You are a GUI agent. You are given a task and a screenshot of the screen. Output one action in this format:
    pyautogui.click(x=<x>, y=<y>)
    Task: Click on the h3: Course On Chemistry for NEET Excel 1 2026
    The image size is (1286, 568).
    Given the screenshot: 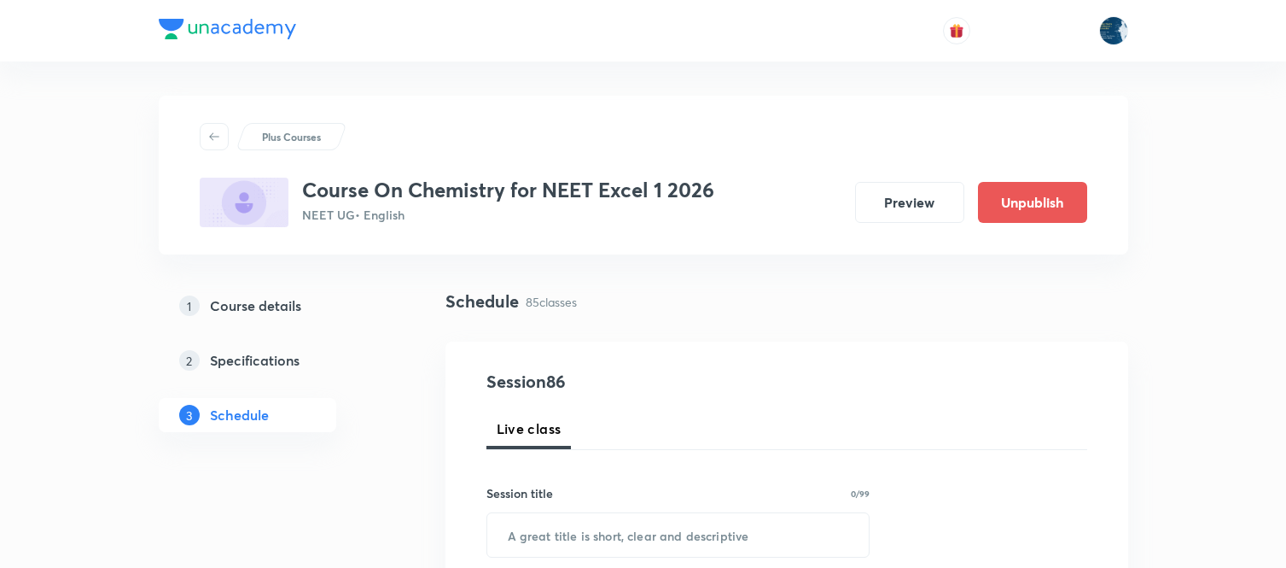 What is the action you would take?
    pyautogui.click(x=508, y=189)
    